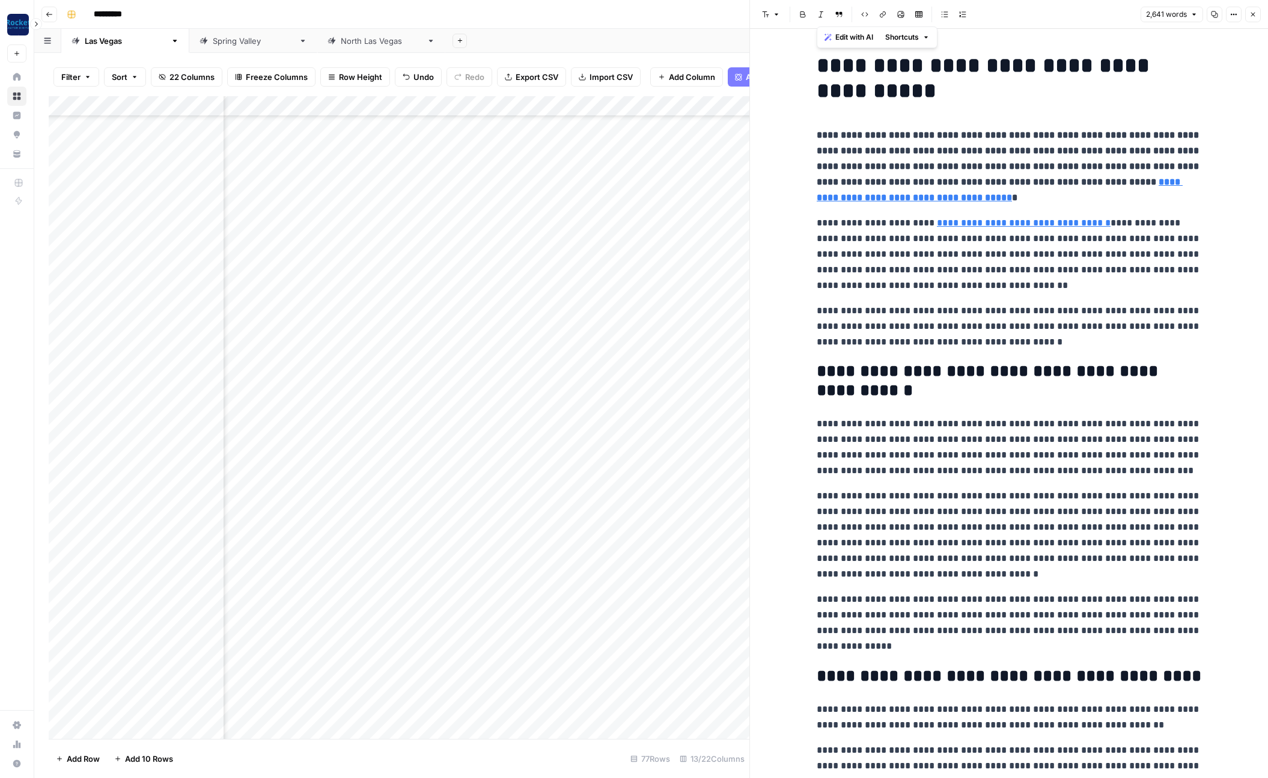  What do you see at coordinates (1172, 14) in the screenshot?
I see `button: 2,641 words` at bounding box center [1172, 14].